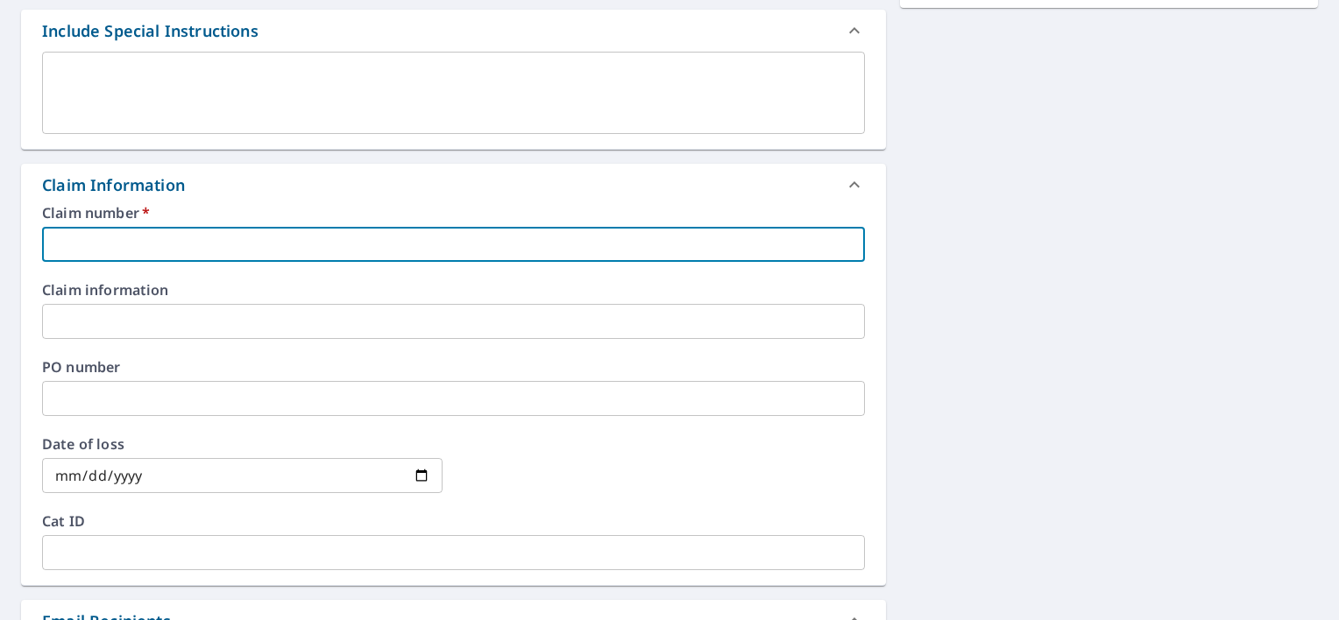  What do you see at coordinates (242, 444) in the screenshot?
I see `label: Date of loss` at bounding box center [242, 444].